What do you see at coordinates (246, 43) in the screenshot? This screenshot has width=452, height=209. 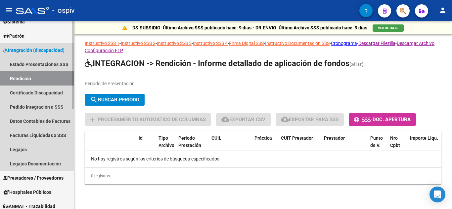 I see `a: Firma Digital SSS` at bounding box center [246, 43].